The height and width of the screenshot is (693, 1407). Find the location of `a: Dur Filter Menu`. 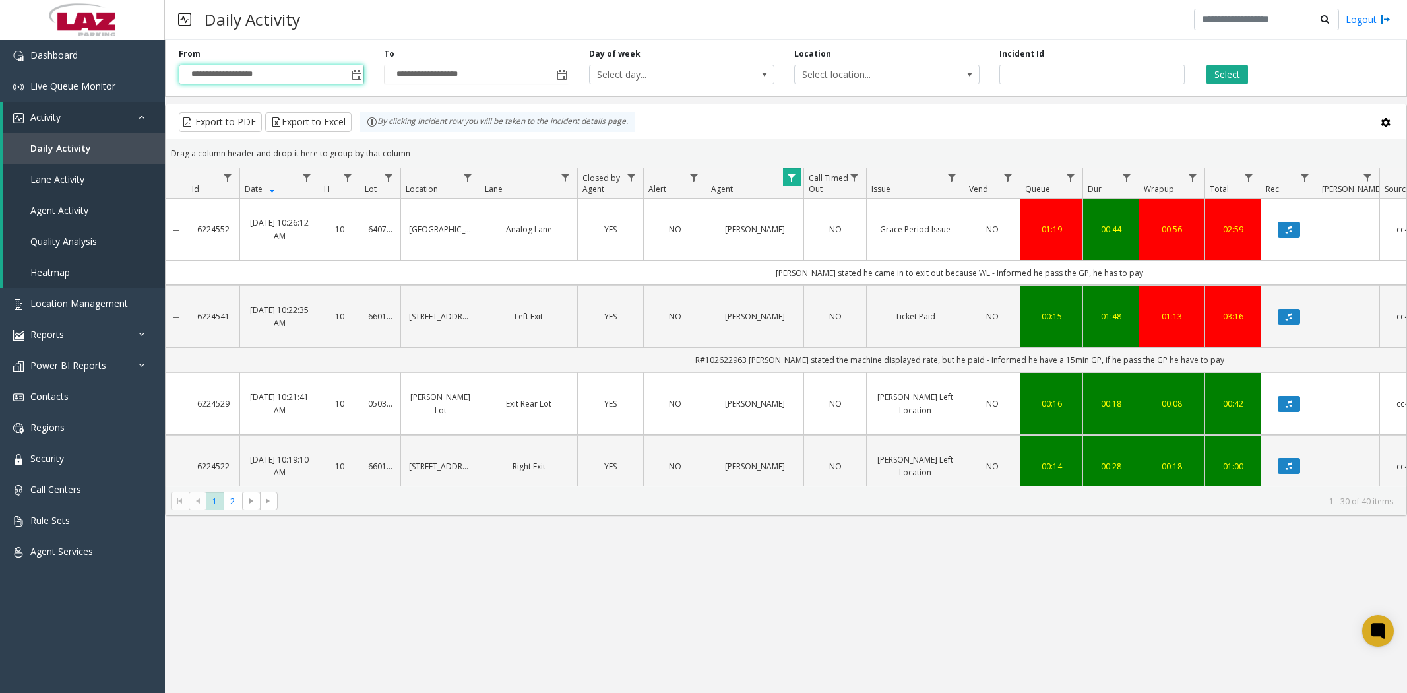

a: Dur Filter Menu is located at coordinates (1127, 177).